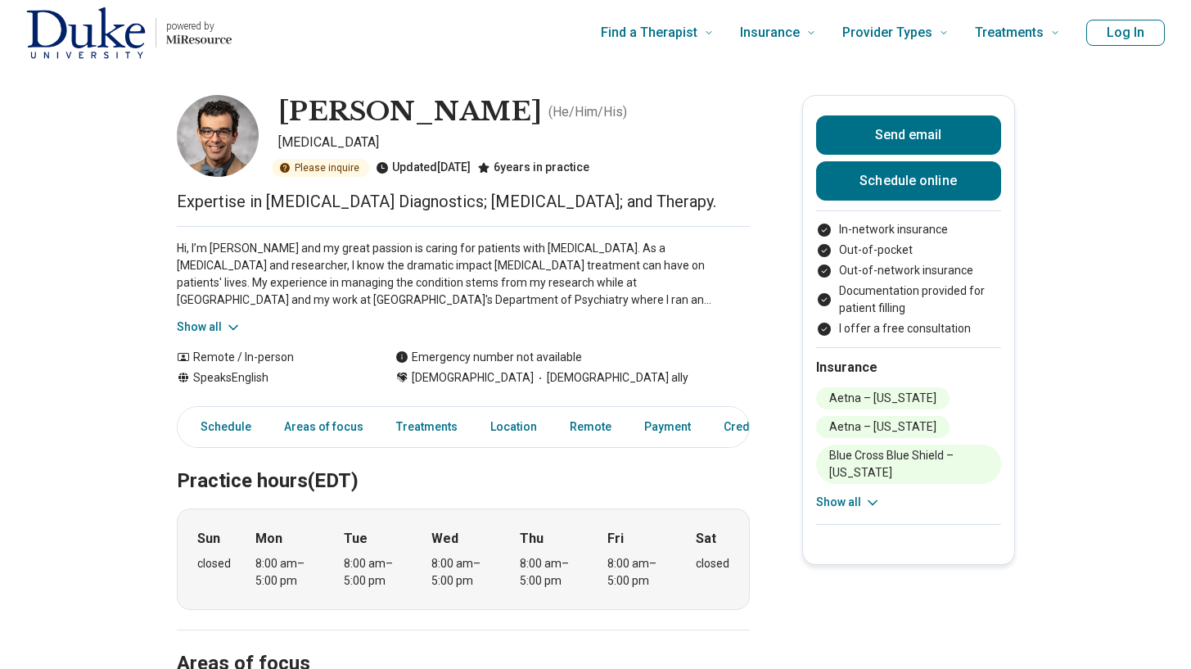 The width and height of the screenshot is (1191, 669). What do you see at coordinates (323, 427) in the screenshot?
I see `a: Areas of focus` at bounding box center [323, 427].